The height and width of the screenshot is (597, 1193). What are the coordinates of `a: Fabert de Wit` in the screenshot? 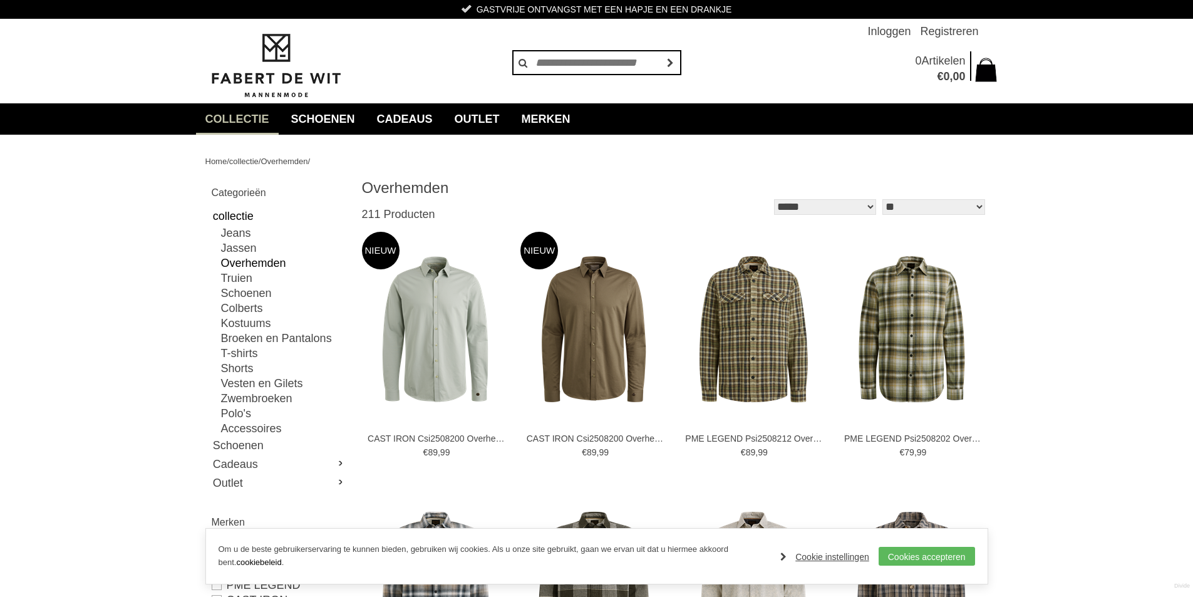 It's located at (276, 66).